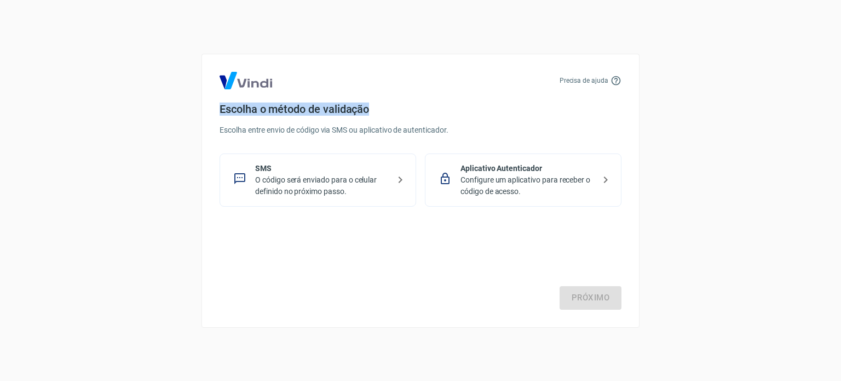 This screenshot has height=381, width=841. What do you see at coordinates (322, 186) in the screenshot?
I see `p: O código será enviado para o celular definido no próximo passo.` at bounding box center [322, 186].